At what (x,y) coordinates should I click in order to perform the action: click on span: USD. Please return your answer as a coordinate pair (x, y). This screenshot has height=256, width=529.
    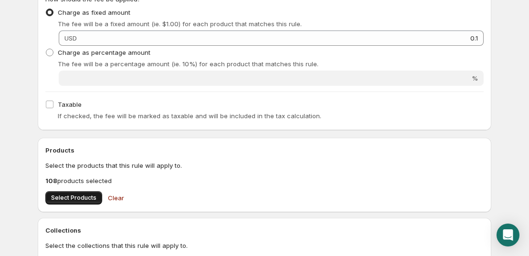
    Looking at the image, I should click on (71, 38).